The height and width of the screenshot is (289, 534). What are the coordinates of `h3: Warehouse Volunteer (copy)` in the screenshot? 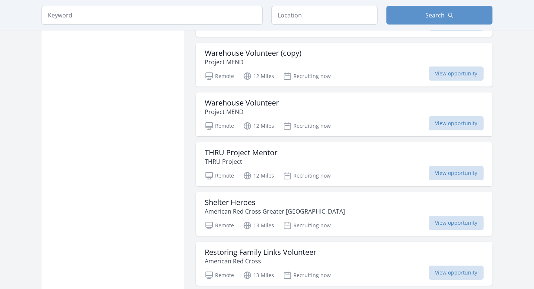 It's located at (253, 53).